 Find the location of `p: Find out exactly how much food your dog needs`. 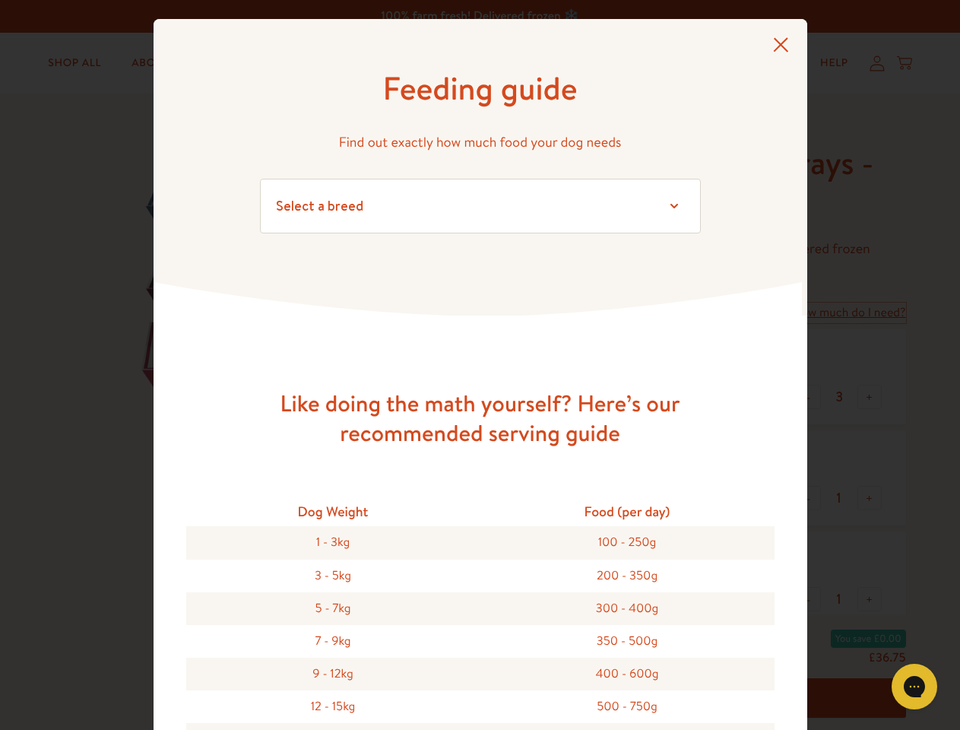

p: Find out exactly how much food your dog needs is located at coordinates (480, 142).